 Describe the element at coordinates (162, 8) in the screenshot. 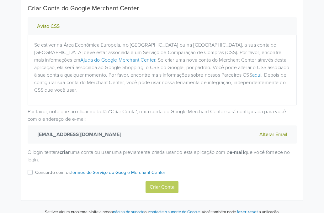

I see `h5: Criar Conta do Google Merchant Center` at that location.